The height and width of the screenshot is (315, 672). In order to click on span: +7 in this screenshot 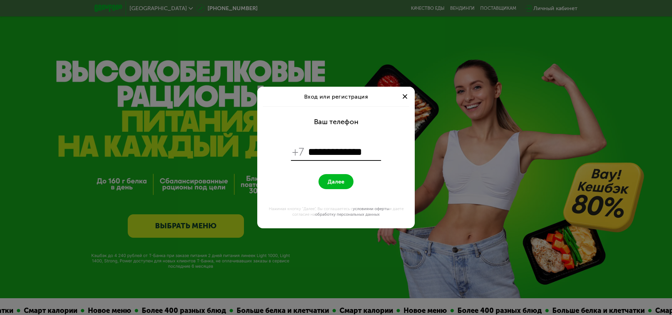, I will do `click(298, 152)`.